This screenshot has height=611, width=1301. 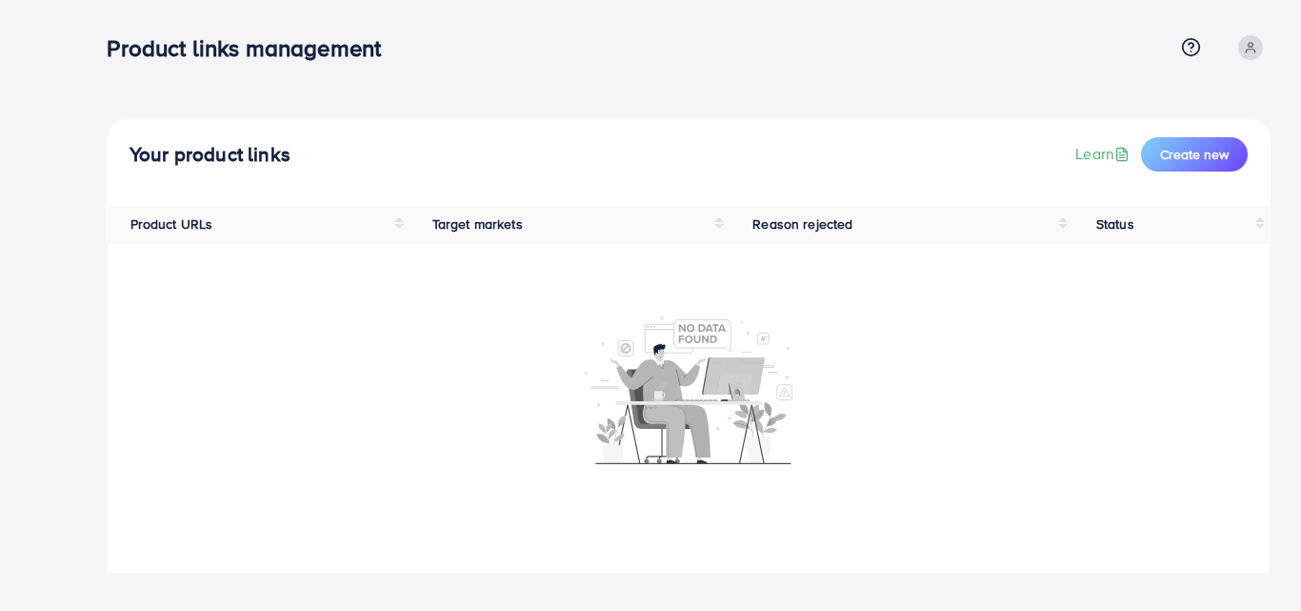 What do you see at coordinates (477, 224) in the screenshot?
I see `span: Target markets` at bounding box center [477, 224].